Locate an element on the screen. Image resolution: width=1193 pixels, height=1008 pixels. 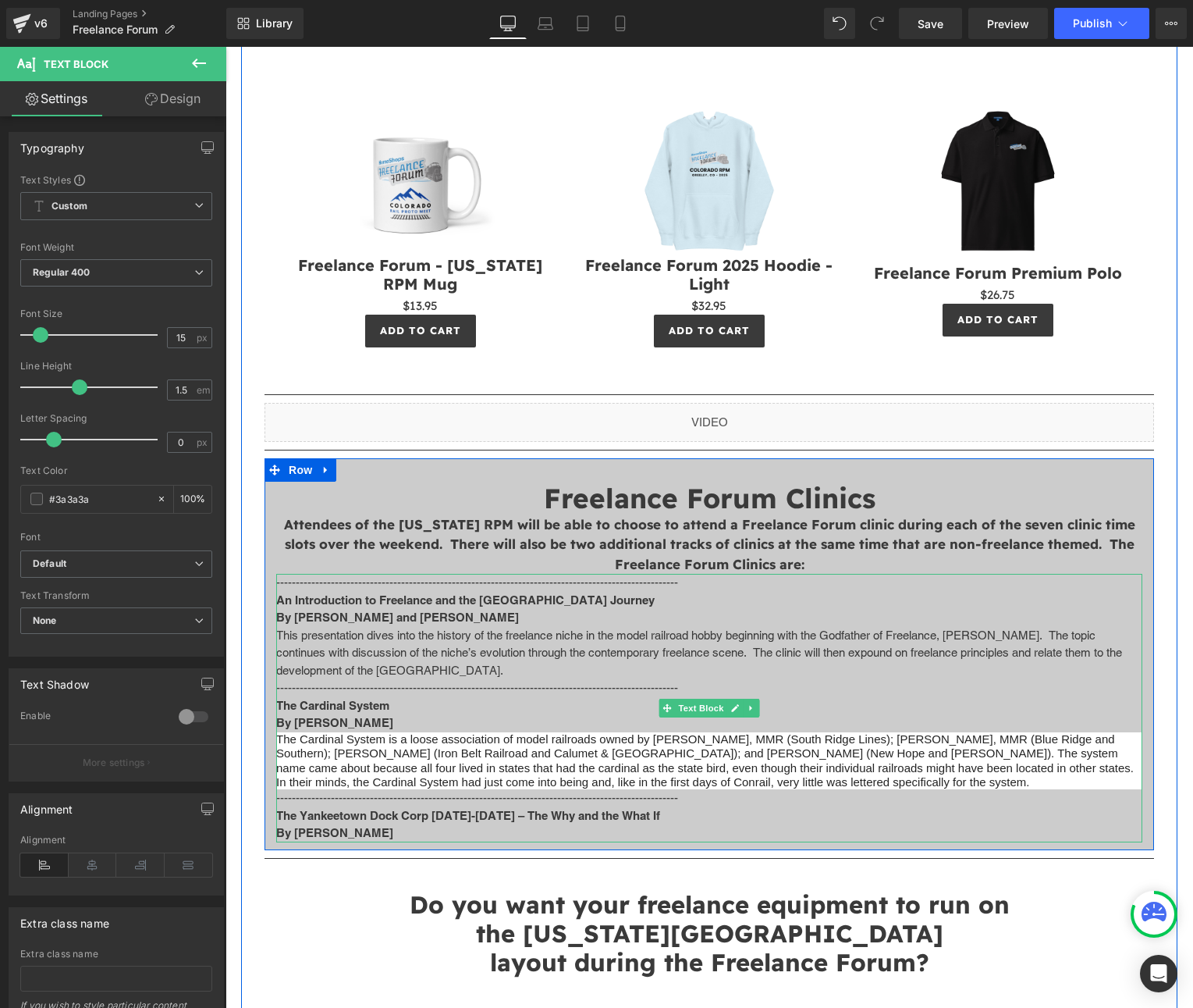
b: The Cardinal System is located at coordinates (107, 658).